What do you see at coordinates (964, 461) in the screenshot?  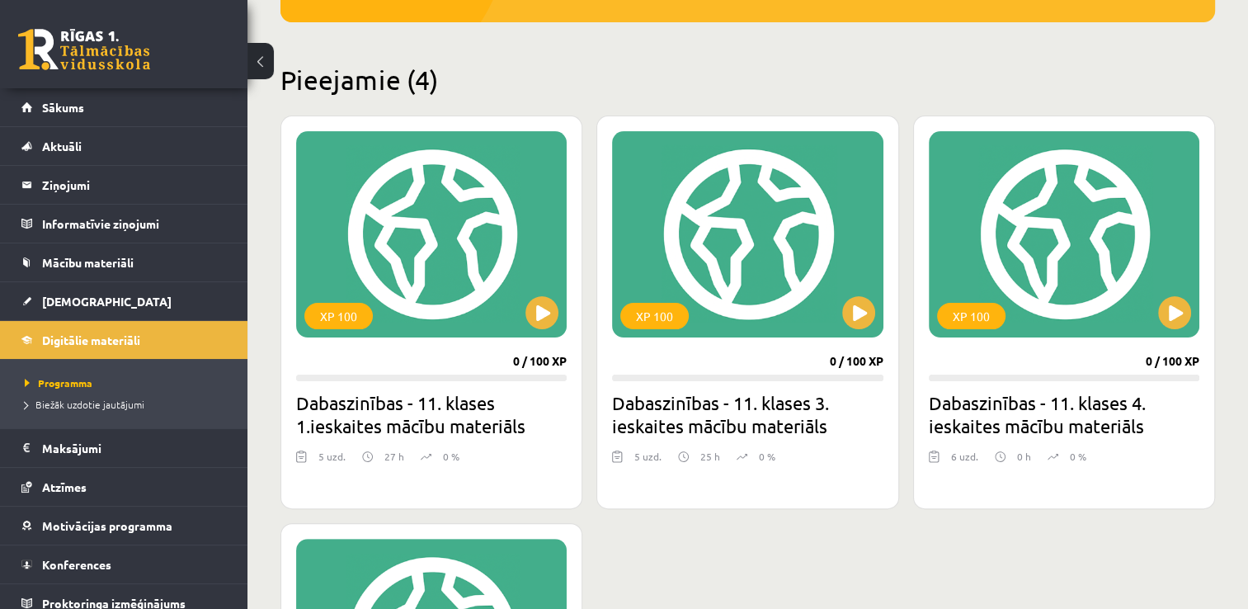 I see `div: 6 uzd.` at bounding box center [964, 461].